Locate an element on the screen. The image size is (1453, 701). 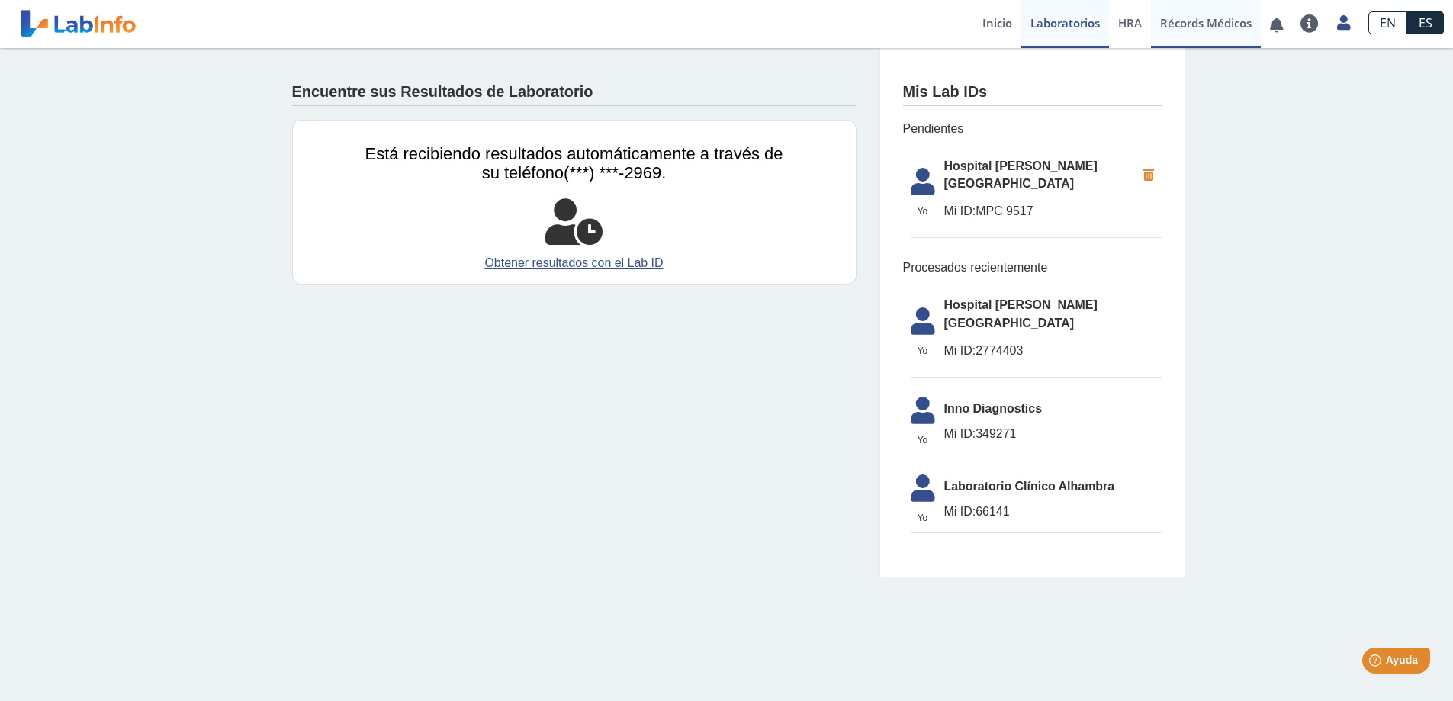
span: 66141 is located at coordinates (1053, 512).